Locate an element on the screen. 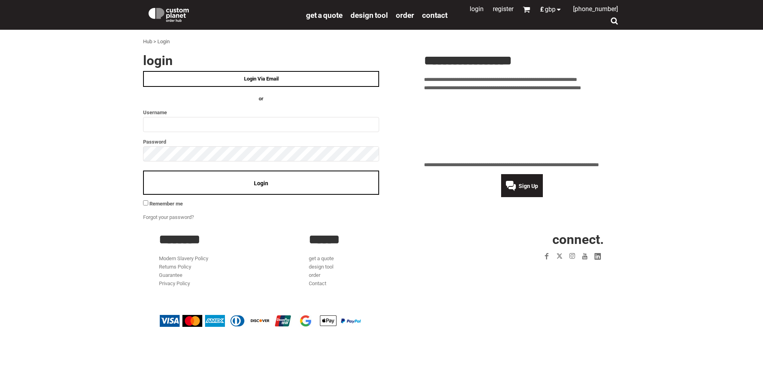 This screenshot has height=378, width=763. a: Register is located at coordinates (503, 9).